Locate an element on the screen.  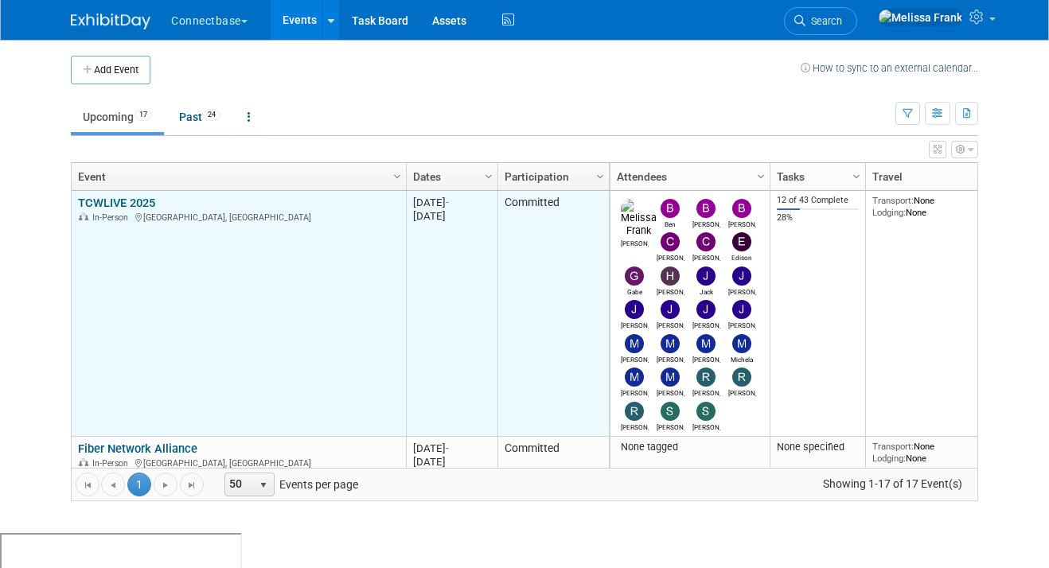
div: Mary Ann Rose is located at coordinates (670, 358).